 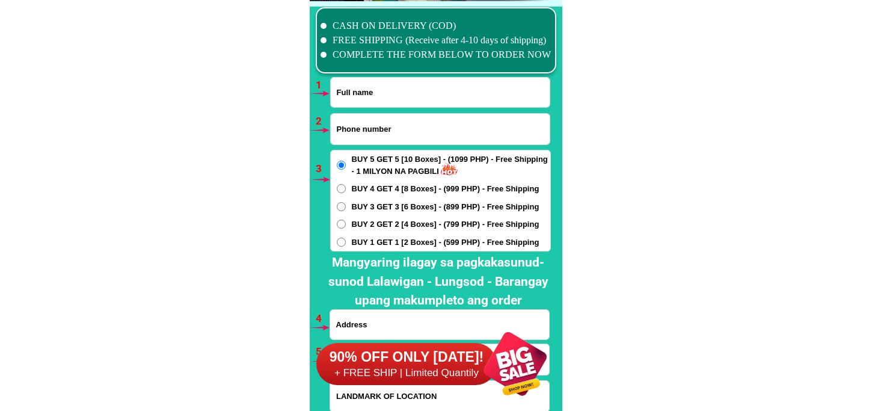 I want to click on input: BUY 3 GET 3 [6 Boxes] - (899 PHP) - Free Shipping, so click(x=341, y=206).